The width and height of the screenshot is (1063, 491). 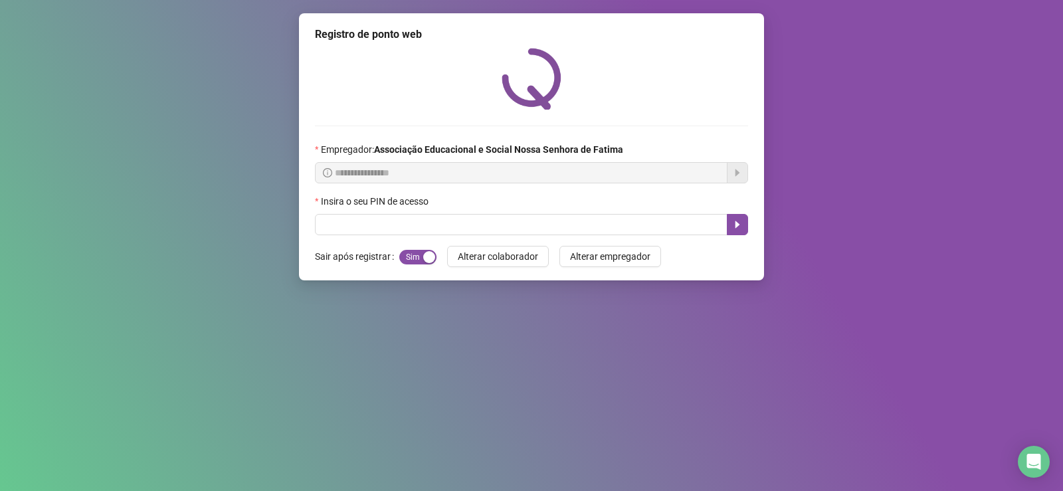 What do you see at coordinates (532, 35) in the screenshot?
I see `div: Registro de ponto web` at bounding box center [532, 35].